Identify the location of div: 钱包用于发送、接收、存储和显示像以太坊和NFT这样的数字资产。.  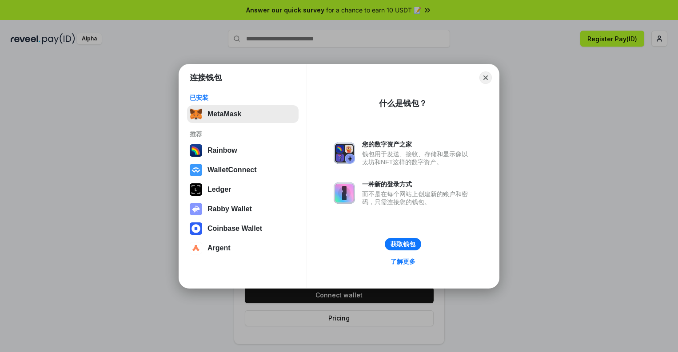
(417, 158).